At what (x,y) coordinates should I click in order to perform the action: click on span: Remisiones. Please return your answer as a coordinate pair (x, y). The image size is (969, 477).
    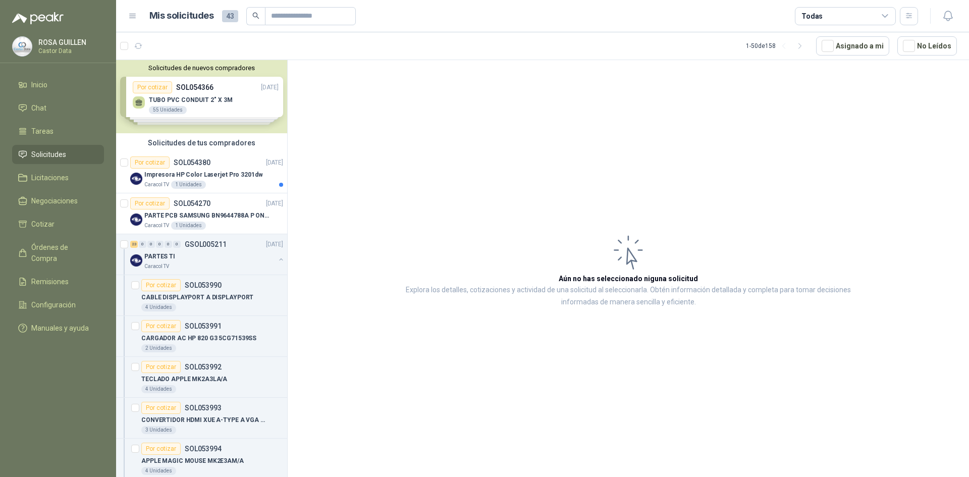
    Looking at the image, I should click on (50, 282).